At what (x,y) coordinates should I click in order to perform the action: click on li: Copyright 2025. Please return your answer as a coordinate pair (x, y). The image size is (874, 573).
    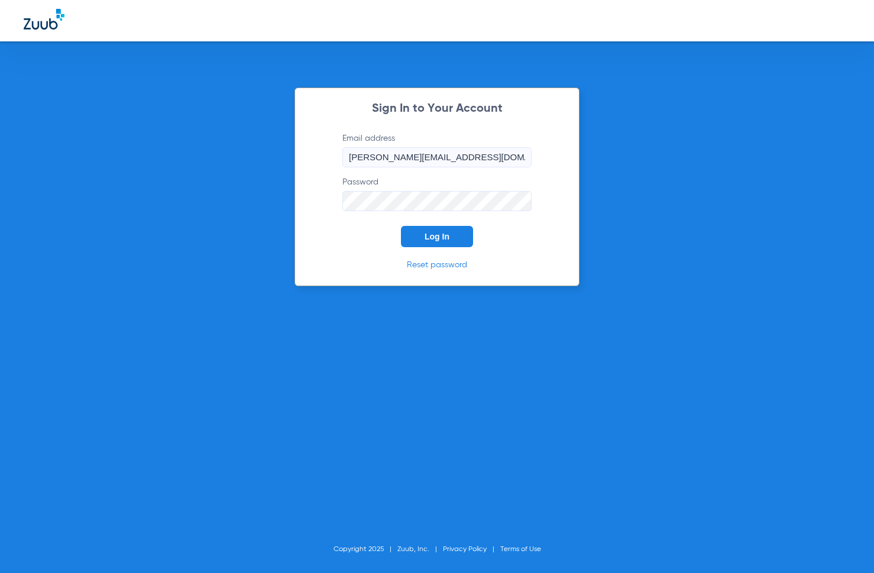
    Looking at the image, I should click on (366, 550).